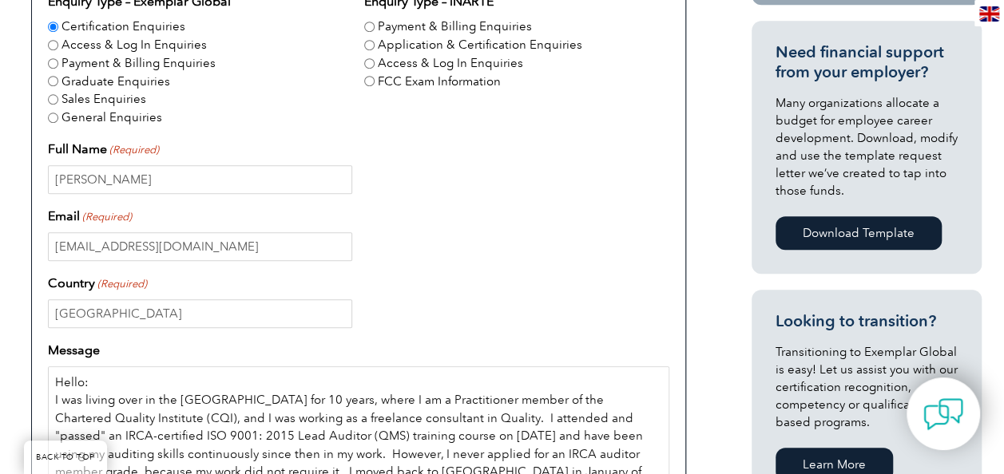 This screenshot has width=1004, height=474. Describe the element at coordinates (116, 81) in the screenshot. I see `label: Graduate Enquiries` at that location.